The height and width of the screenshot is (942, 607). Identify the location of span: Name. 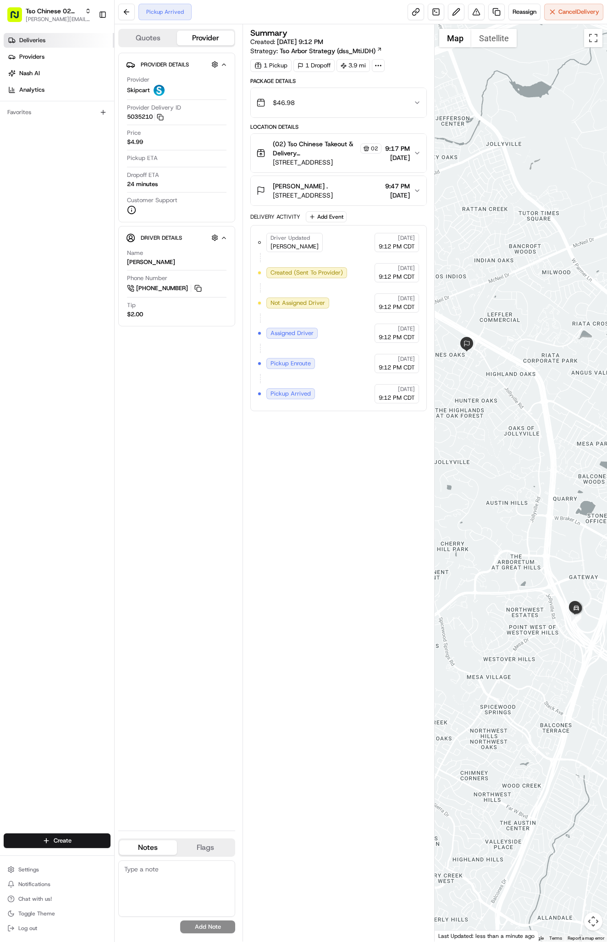
(135, 253).